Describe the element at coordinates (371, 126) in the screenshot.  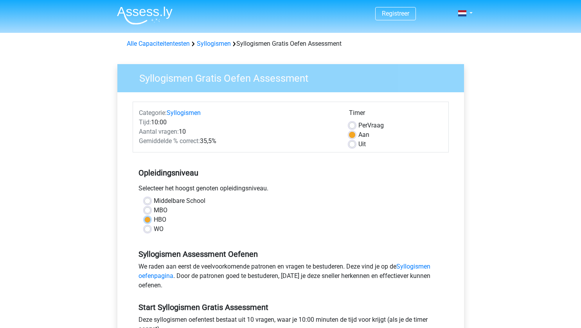
I see `label: Vraag` at that location.